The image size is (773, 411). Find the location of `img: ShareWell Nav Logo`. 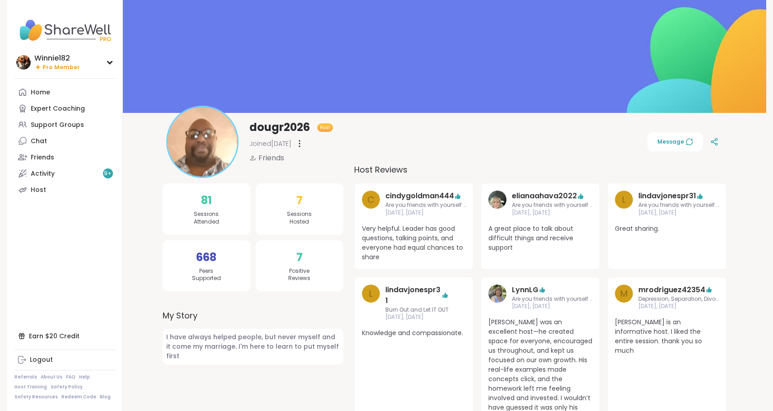

img: ShareWell Nav Logo is located at coordinates (65, 30).